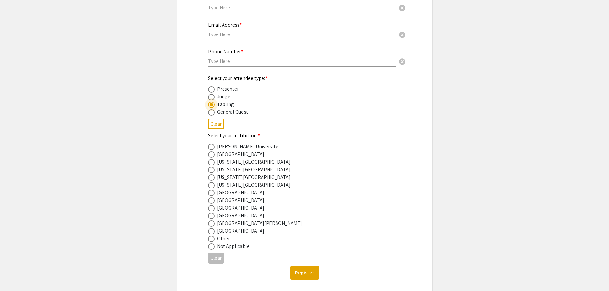 The height and width of the screenshot is (291, 609). Describe the element at coordinates (226, 105) in the screenshot. I see `div: Tabling` at that location.